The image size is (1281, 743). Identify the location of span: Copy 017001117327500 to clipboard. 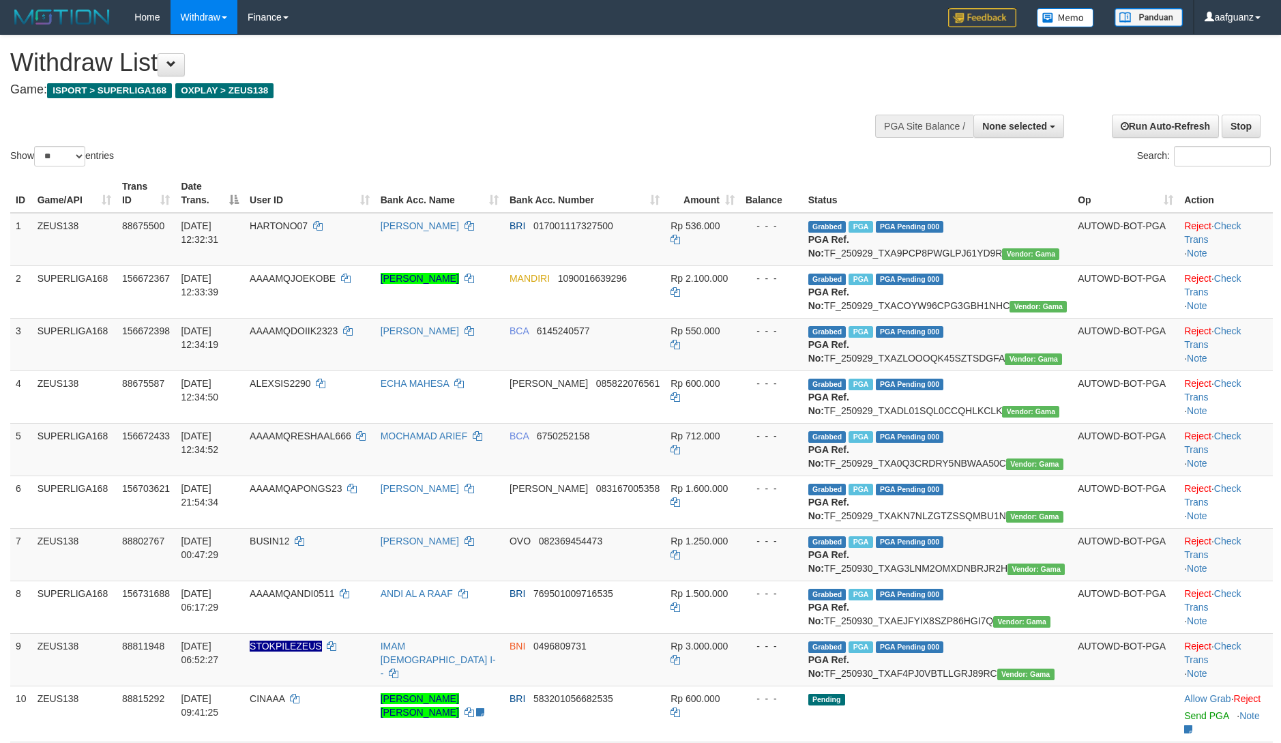
(573, 226).